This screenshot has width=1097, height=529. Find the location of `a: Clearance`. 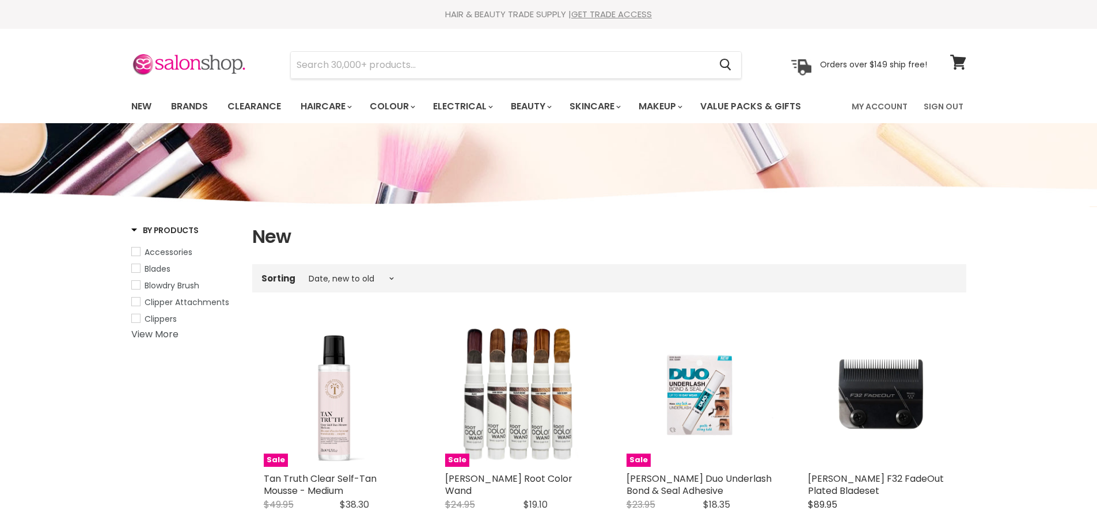

a: Clearance is located at coordinates (254, 107).